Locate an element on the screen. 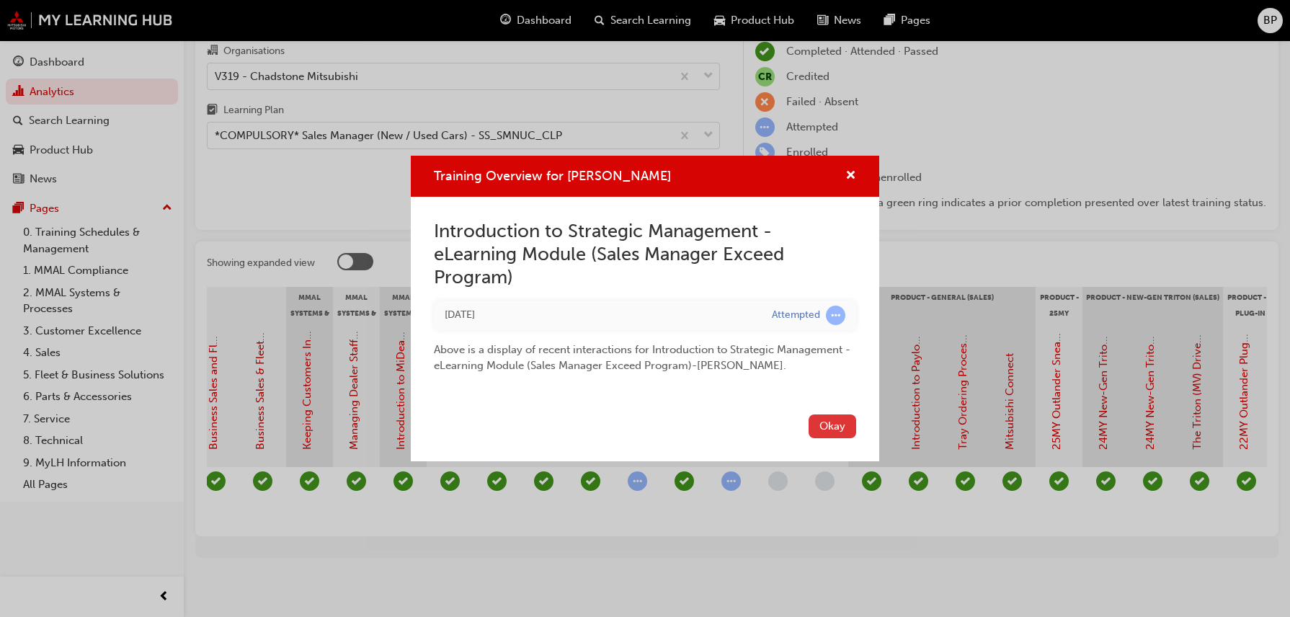  h2: Introduction to Strategic Management - eLearning Module (Sales Manager Exceed Program) is located at coordinates (645, 254).